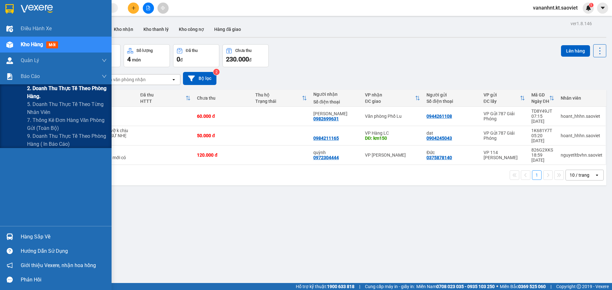  Describe the element at coordinates (543, 131) in the screenshot. I see `div: 1K681Y7T` at that location.